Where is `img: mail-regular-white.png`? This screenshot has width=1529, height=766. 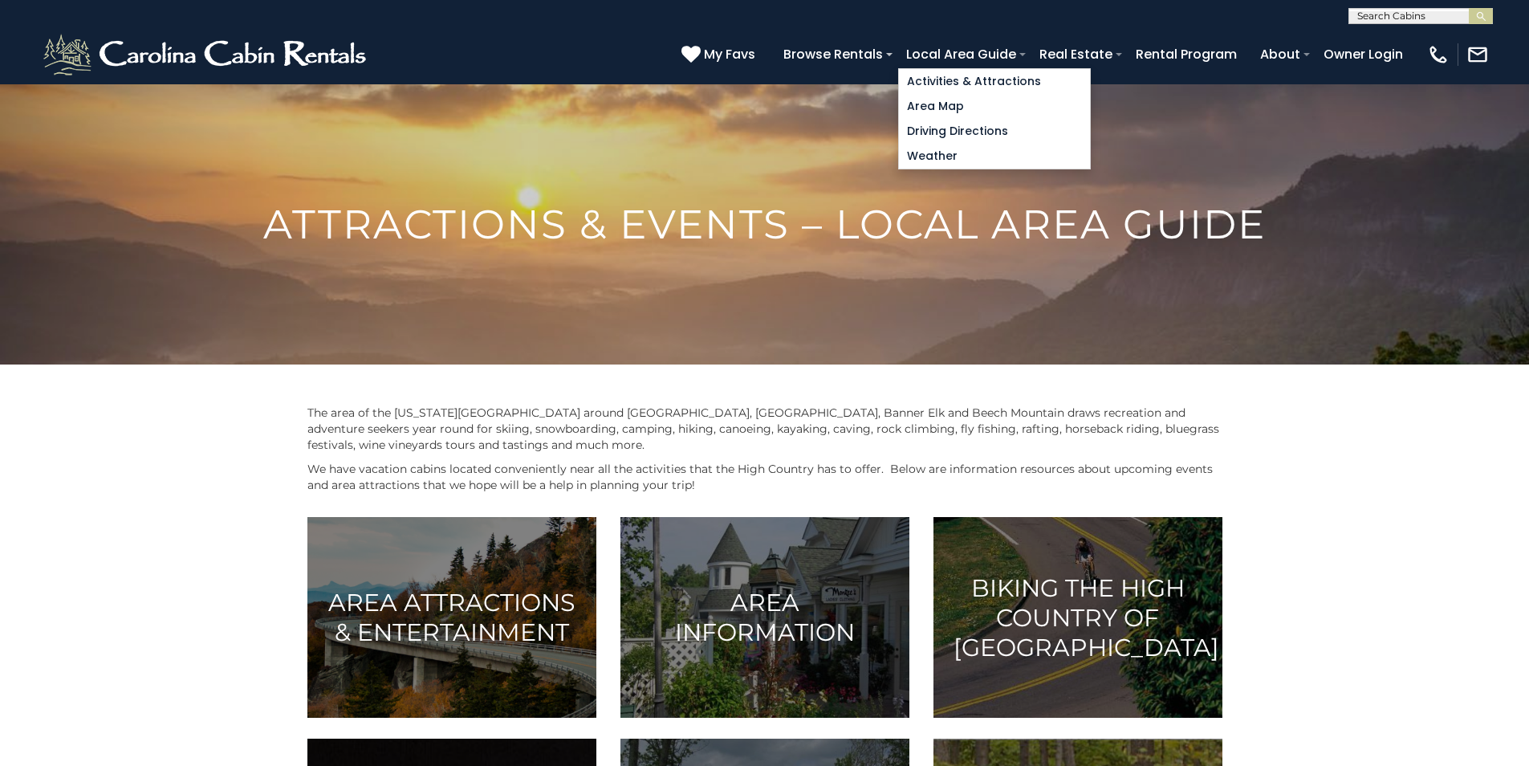 img: mail-regular-white.png is located at coordinates (1478, 55).